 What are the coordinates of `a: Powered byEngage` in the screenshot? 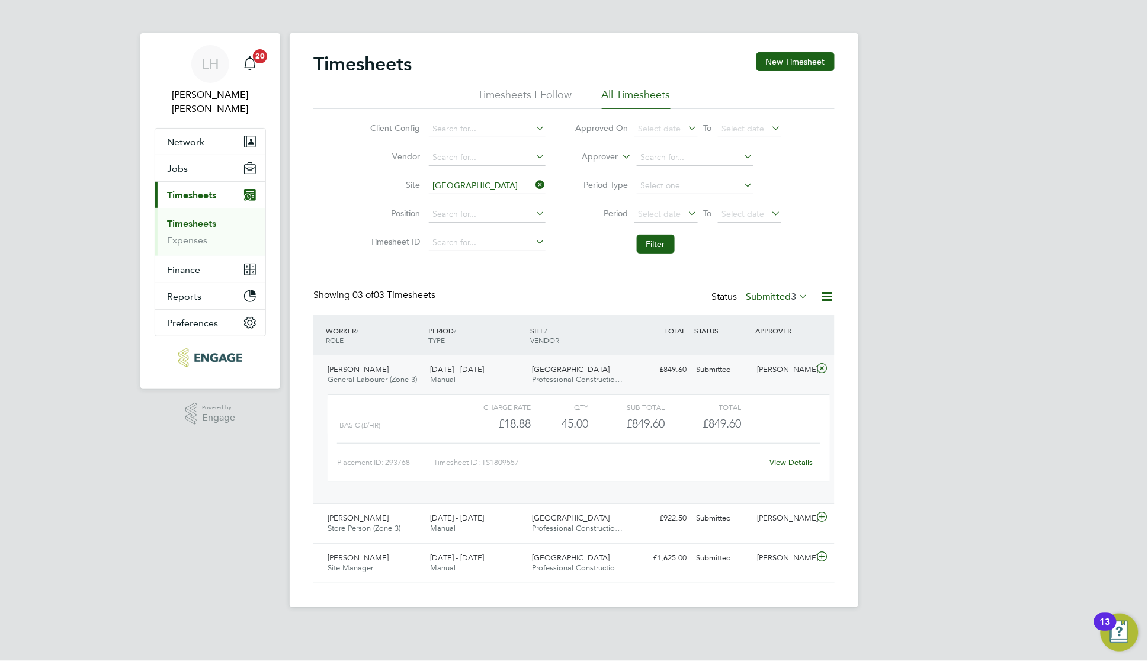 It's located at (210, 414).